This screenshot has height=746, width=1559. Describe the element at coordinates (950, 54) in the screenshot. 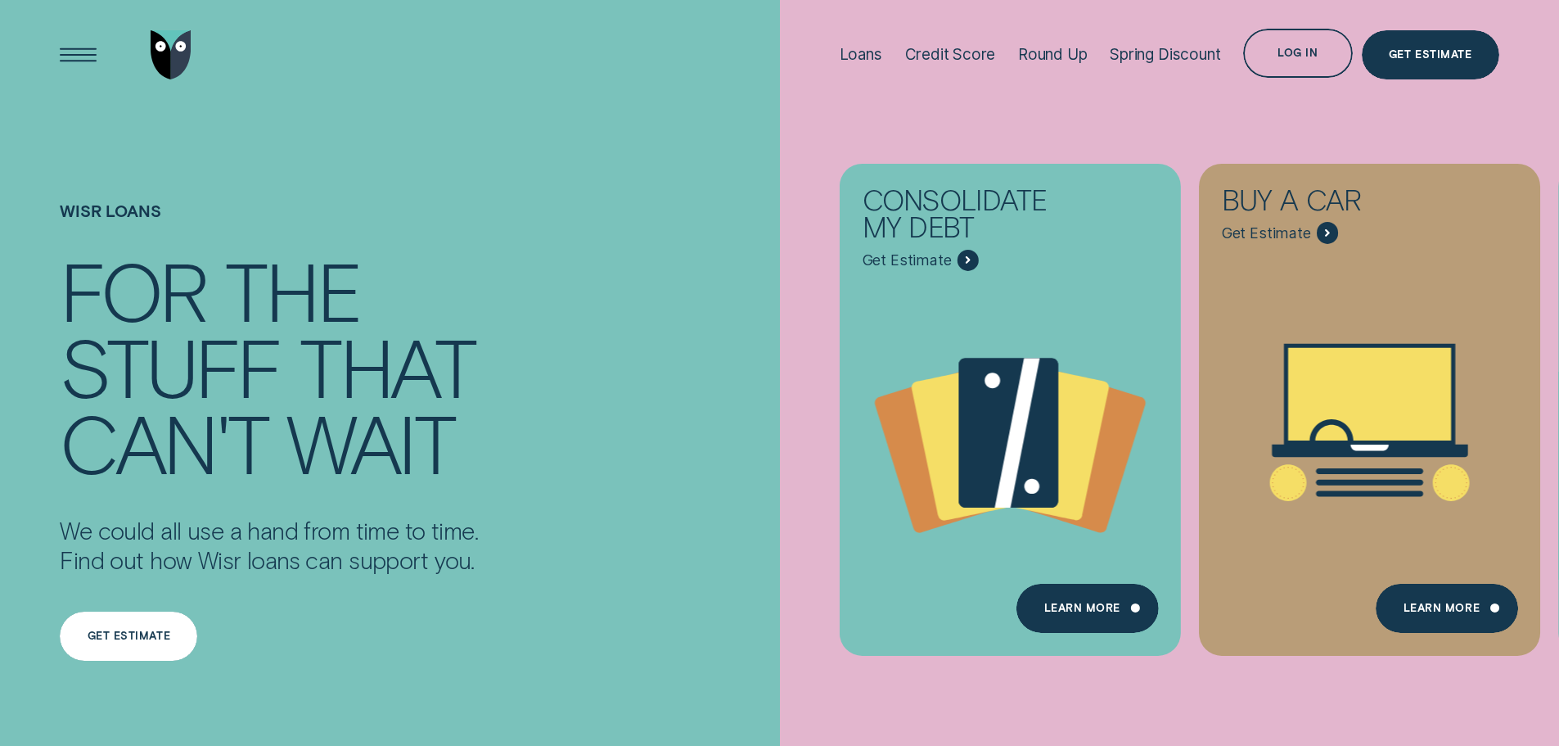

I see `div: Credit Score` at that location.